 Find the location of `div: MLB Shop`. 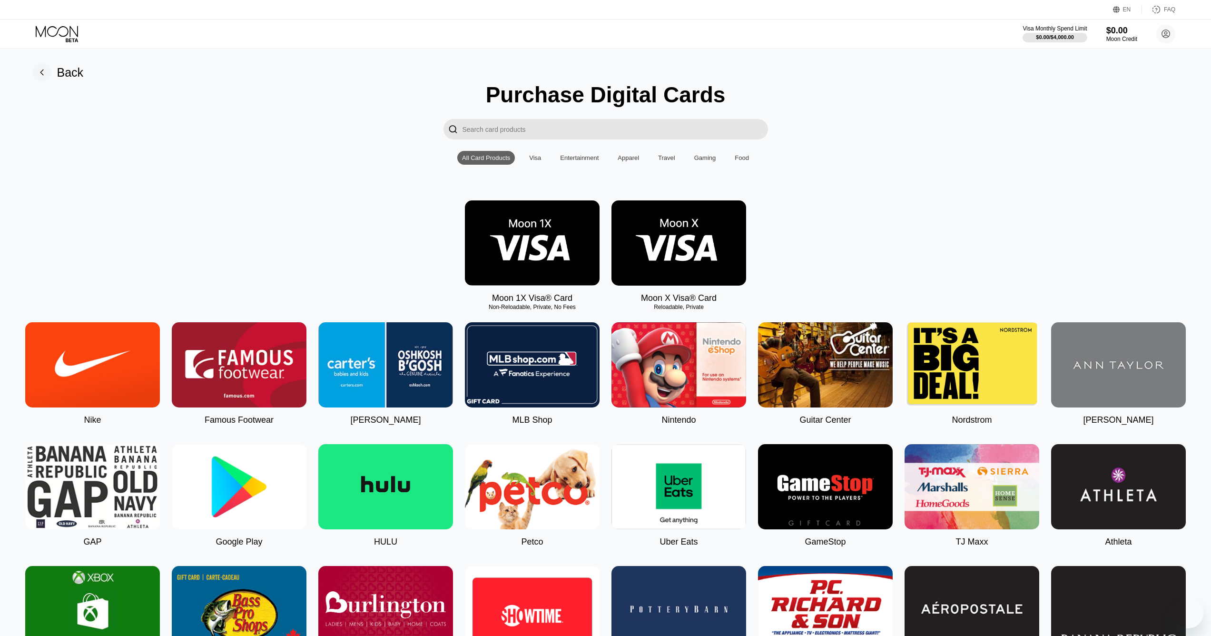

div: MLB Shop is located at coordinates (532, 420).